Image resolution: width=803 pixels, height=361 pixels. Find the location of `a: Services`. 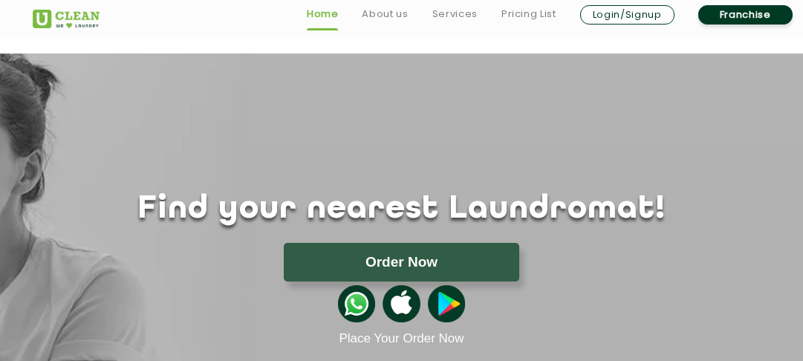

a: Services is located at coordinates (454, 14).